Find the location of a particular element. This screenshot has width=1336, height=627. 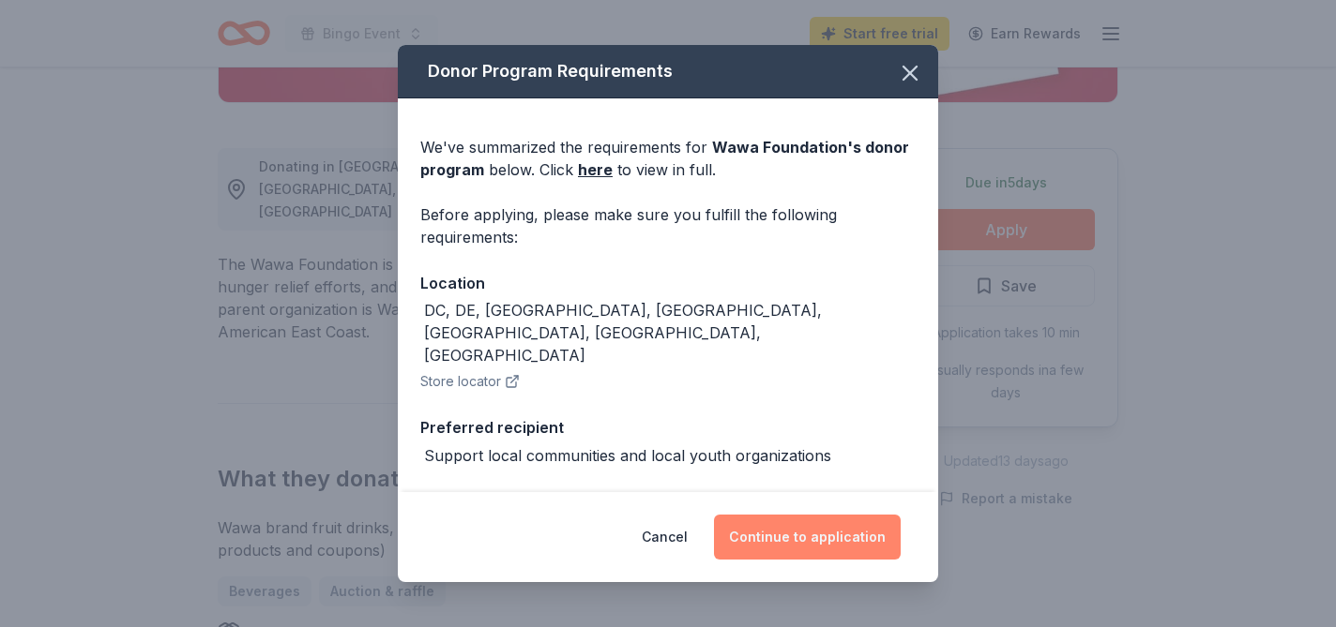

button: Cancel is located at coordinates (664, 537).